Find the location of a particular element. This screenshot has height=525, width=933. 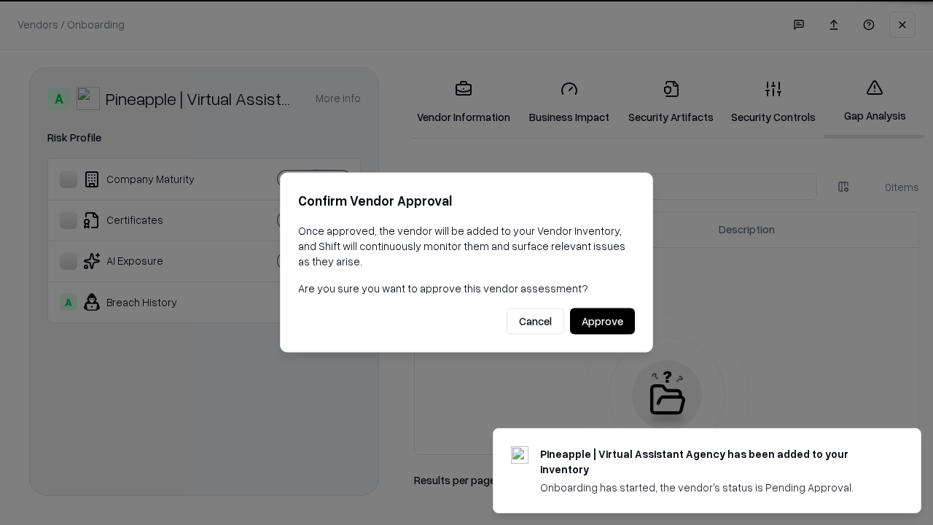

div: Onboarding has started, the vendor's status is Pending Approval. is located at coordinates (713, 487).